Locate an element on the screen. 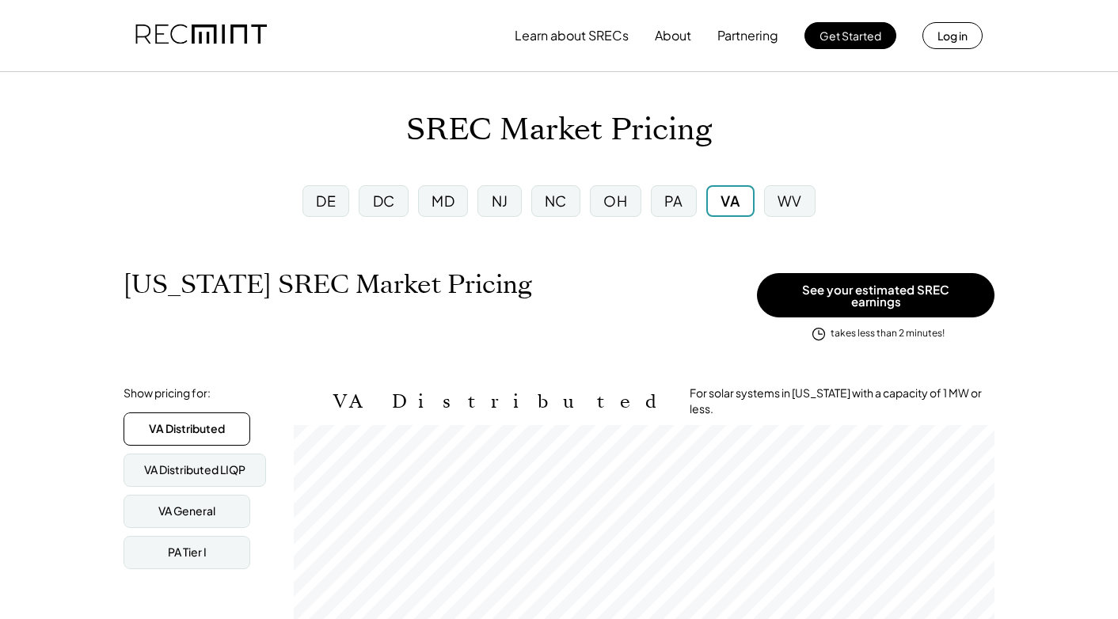  div: VA Distributed is located at coordinates (187, 429).